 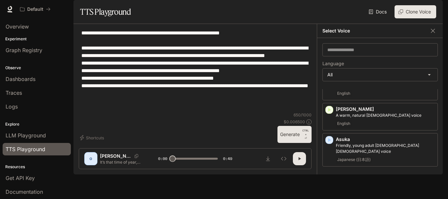 What do you see at coordinates (268, 159) in the screenshot?
I see `button: Download audio` at bounding box center [268, 159].